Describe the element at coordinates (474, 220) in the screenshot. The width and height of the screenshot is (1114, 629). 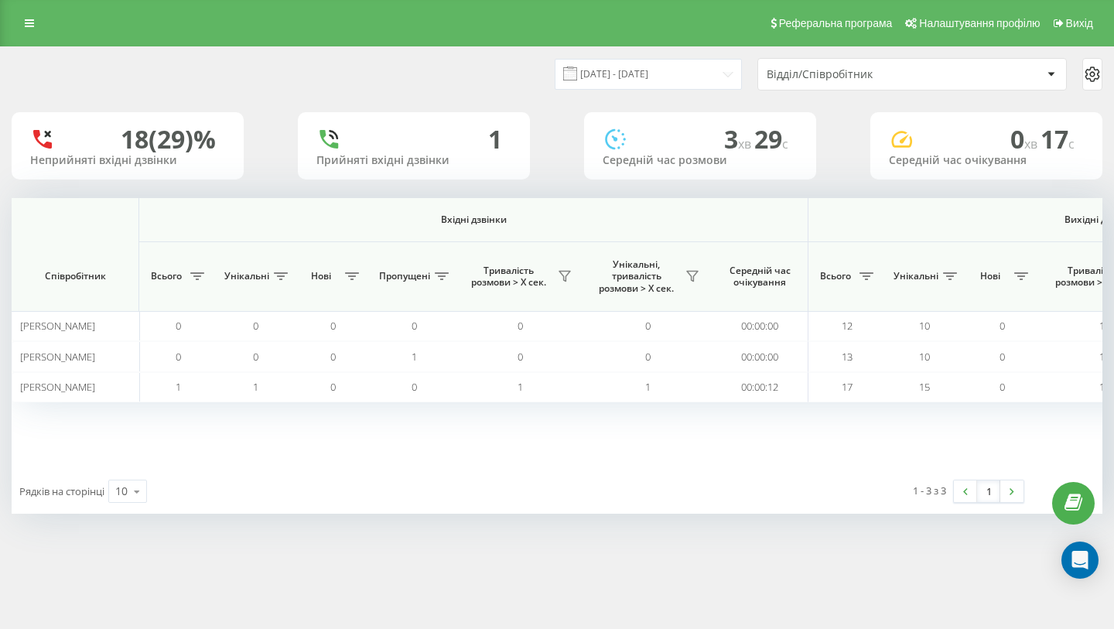
I see `span: Вхідні дзвінки` at that location.